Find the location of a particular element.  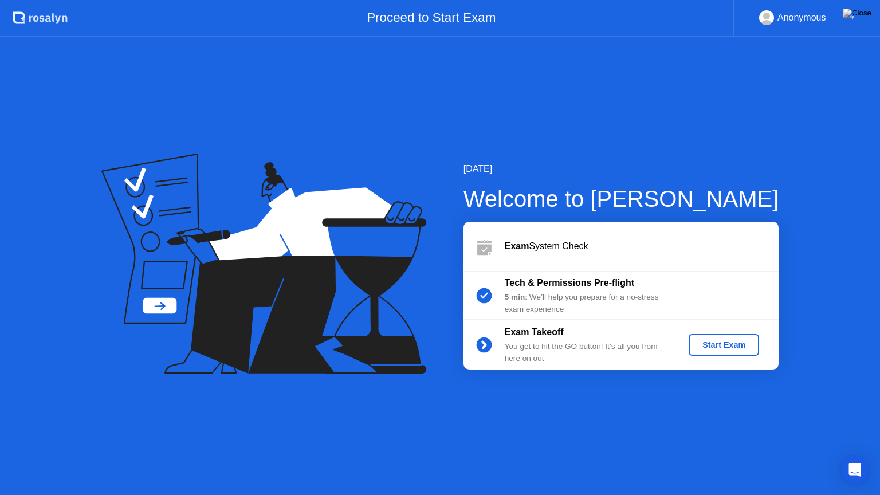

button: Start Exam is located at coordinates (724, 345).